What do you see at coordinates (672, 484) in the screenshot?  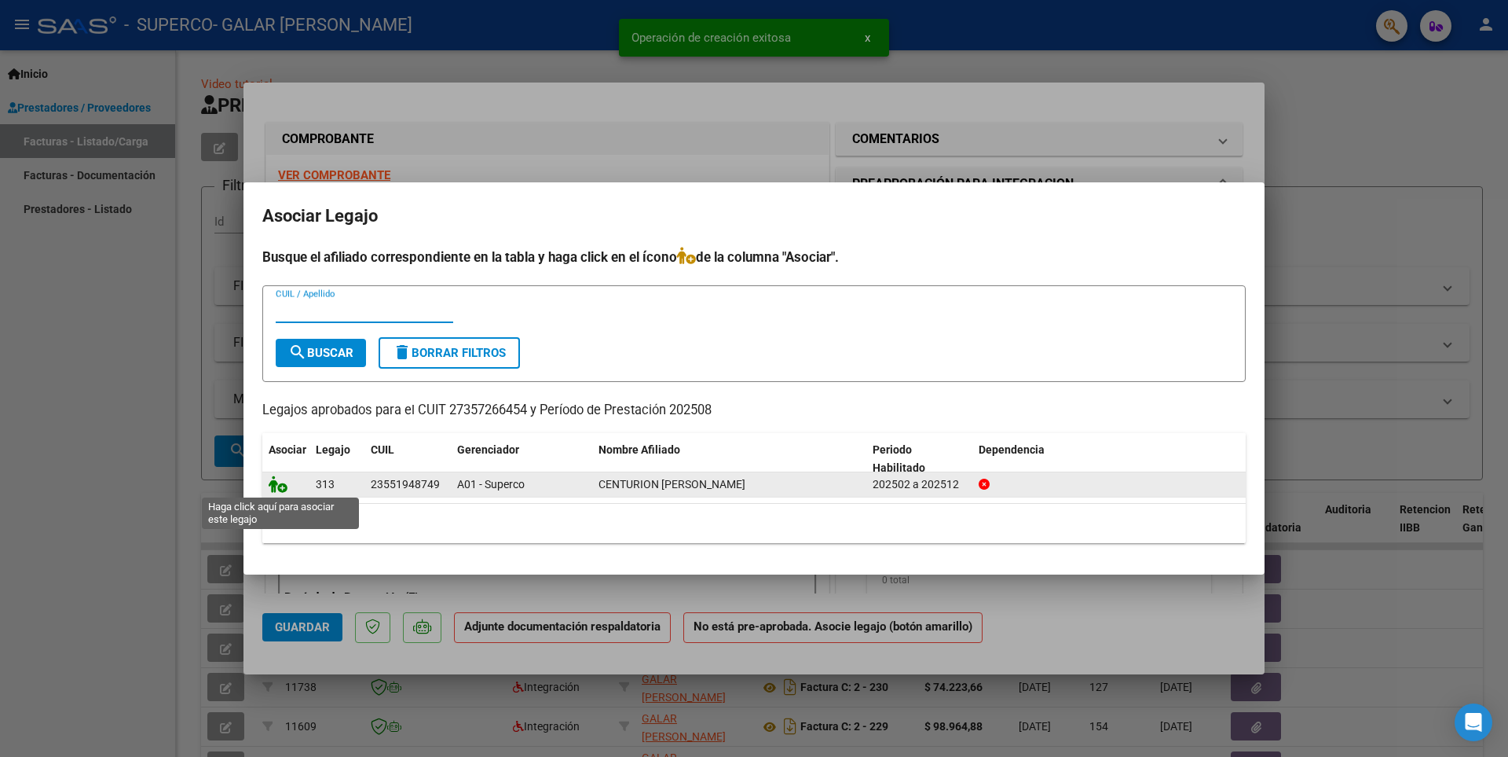 I see `span: CENTURION BENJAMIN LUCIANO` at bounding box center [672, 484].